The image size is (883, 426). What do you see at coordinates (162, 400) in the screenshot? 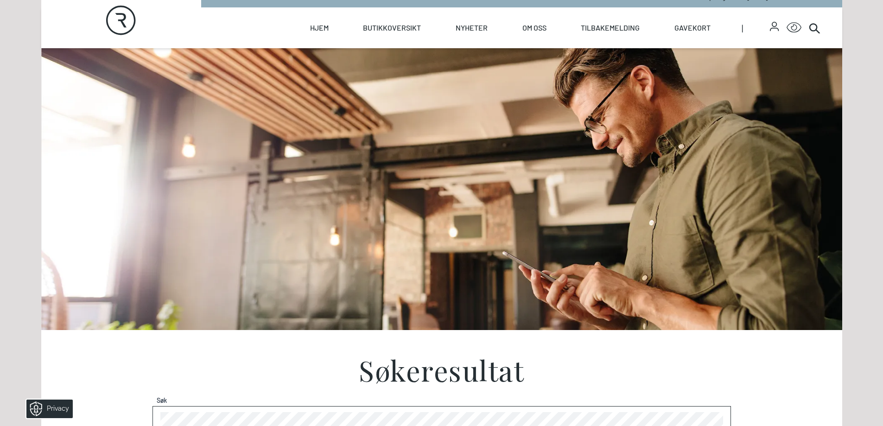
I see `label: Søk` at bounding box center [162, 400].